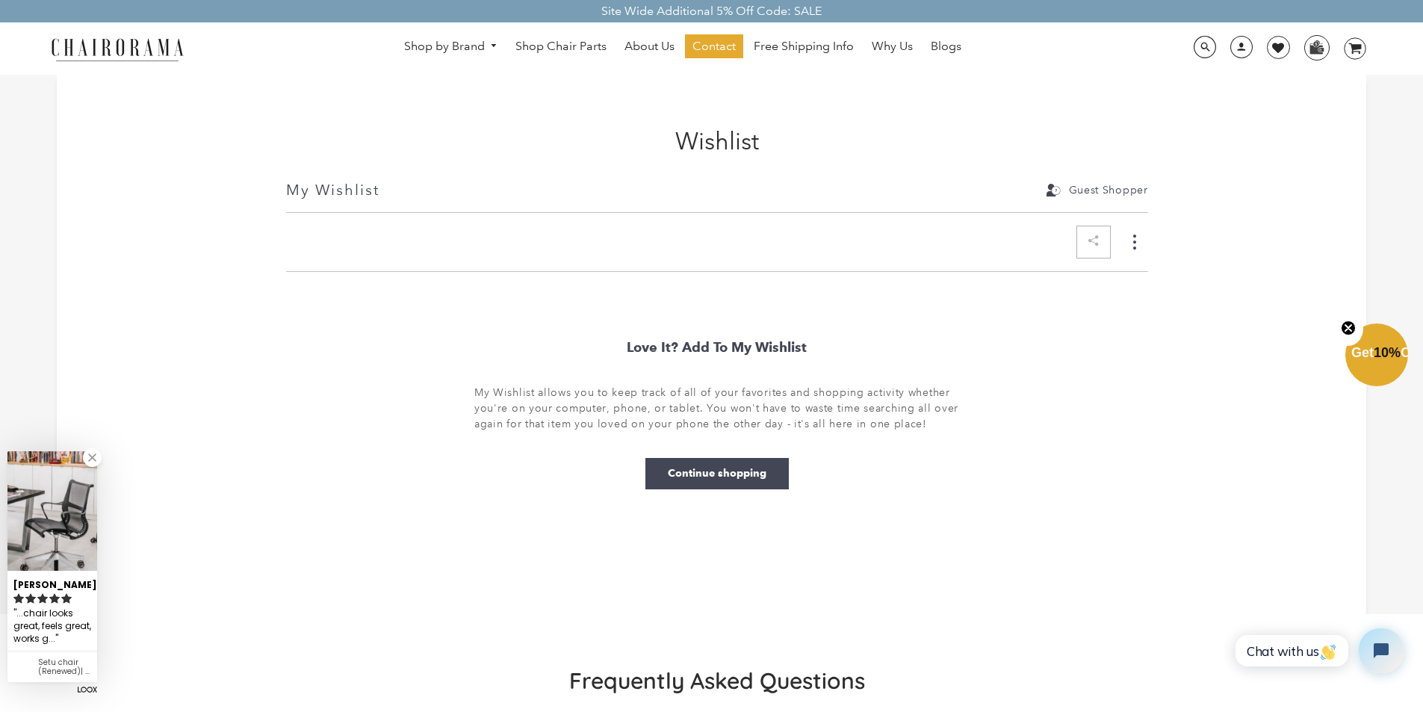  Describe the element at coordinates (714, 46) in the screenshot. I see `a: Contact` at that location.